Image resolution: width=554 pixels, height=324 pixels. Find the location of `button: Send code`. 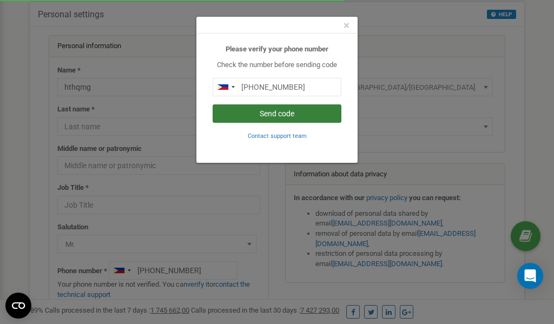

button: Send code is located at coordinates (277, 114).